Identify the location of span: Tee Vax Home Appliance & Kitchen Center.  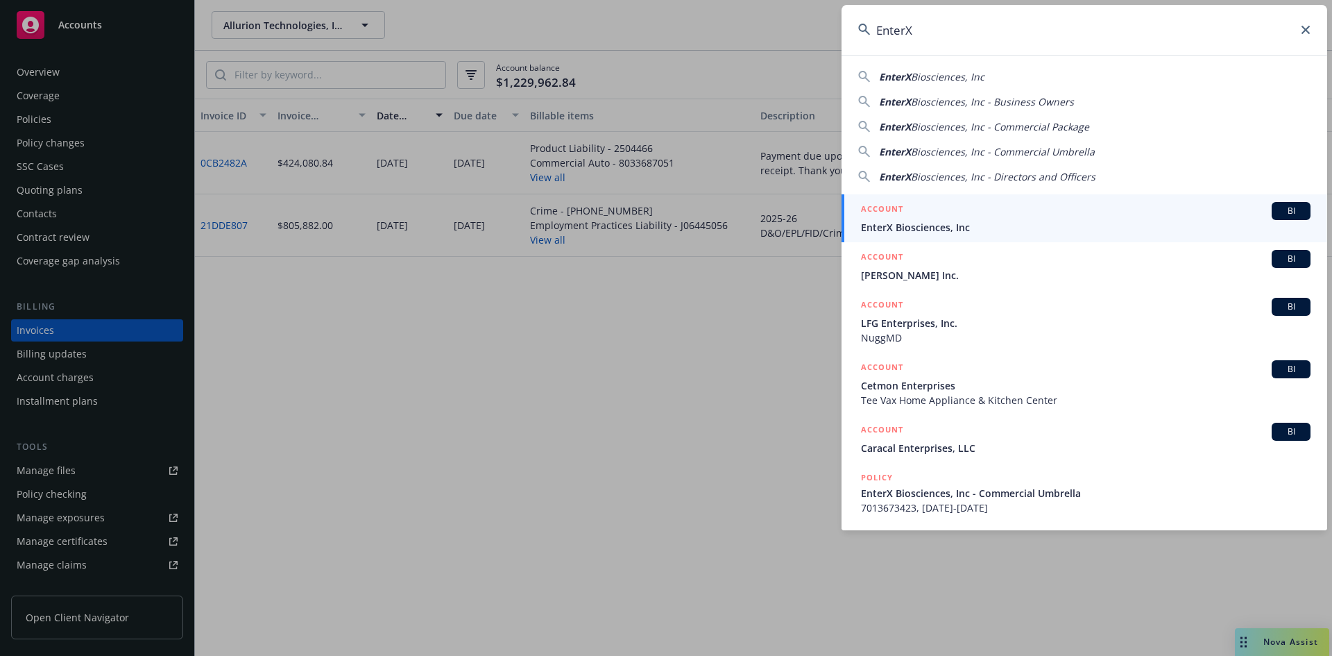
(1086, 400).